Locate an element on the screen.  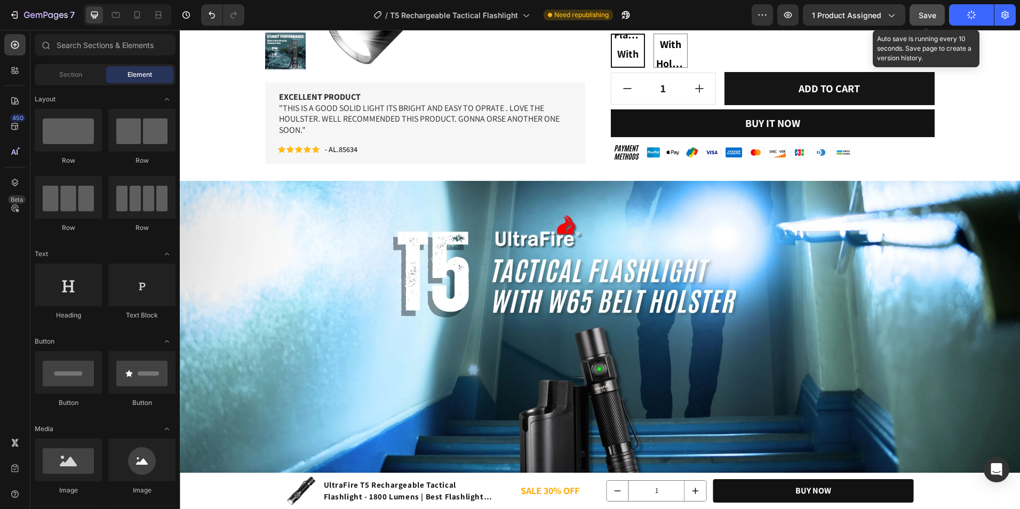
div: 450 is located at coordinates (18, 118).